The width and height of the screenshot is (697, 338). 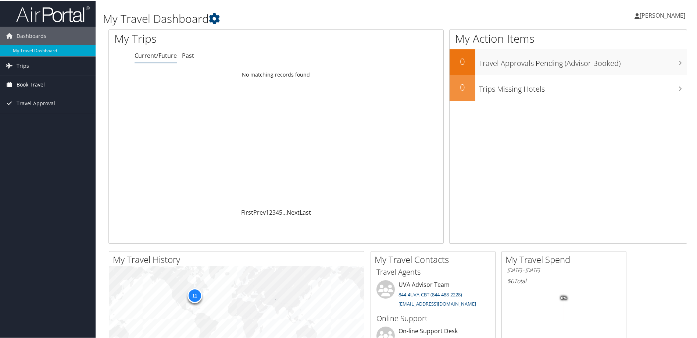 I want to click on h2: My Travel Contacts, so click(x=435, y=258).